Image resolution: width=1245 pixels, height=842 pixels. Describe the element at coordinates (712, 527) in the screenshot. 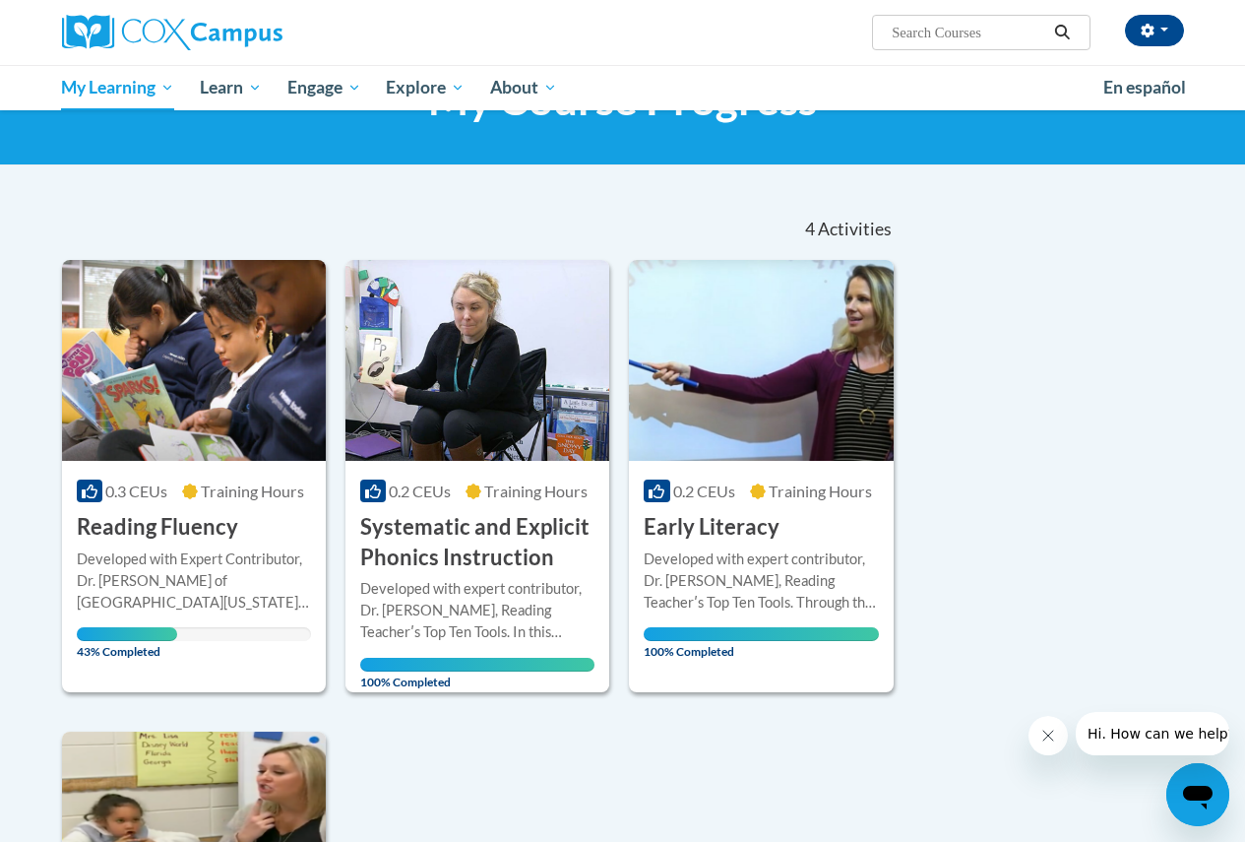

I see `h3: Early Literacy` at that location.